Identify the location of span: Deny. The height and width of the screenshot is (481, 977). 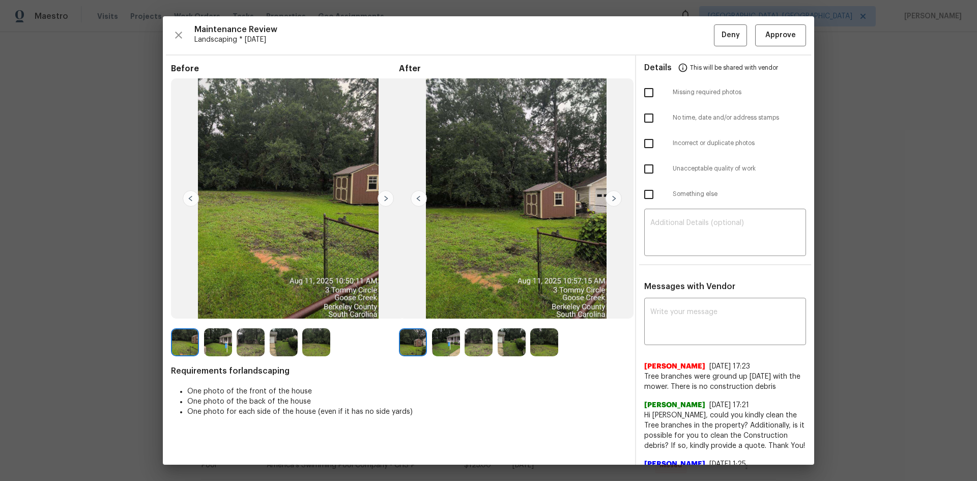
(731, 35).